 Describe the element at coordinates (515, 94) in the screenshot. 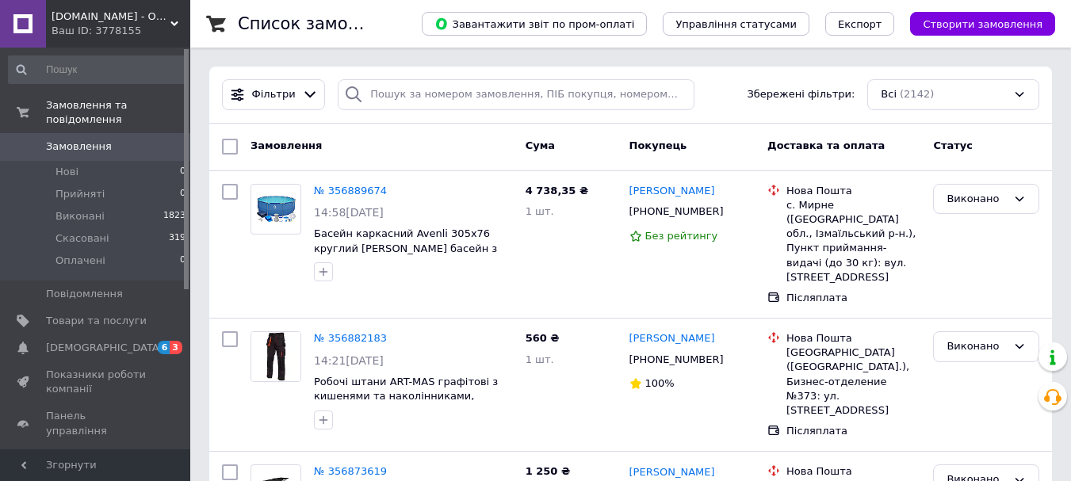

I see `input: Пошук за номером замовлення, ПІБ покупця, номером телефону, Email, номером накладної` at that location.